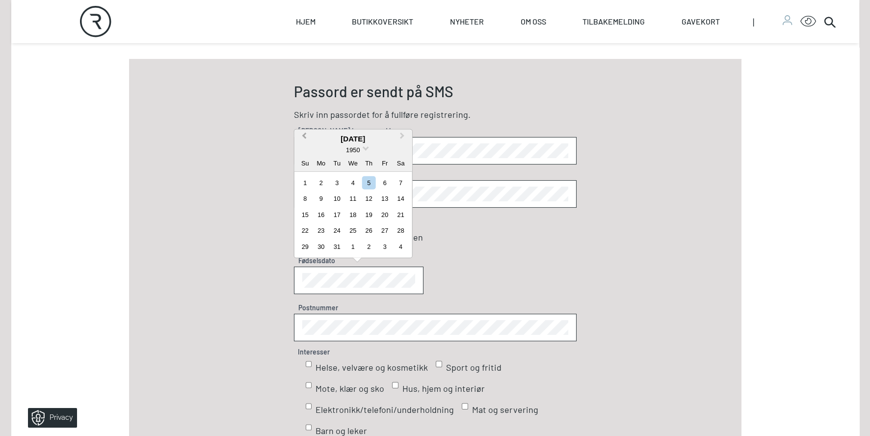 This screenshot has width=870, height=436. Describe the element at coordinates (309, 385) in the screenshot. I see `input: Mote, klær og sko` at that location.